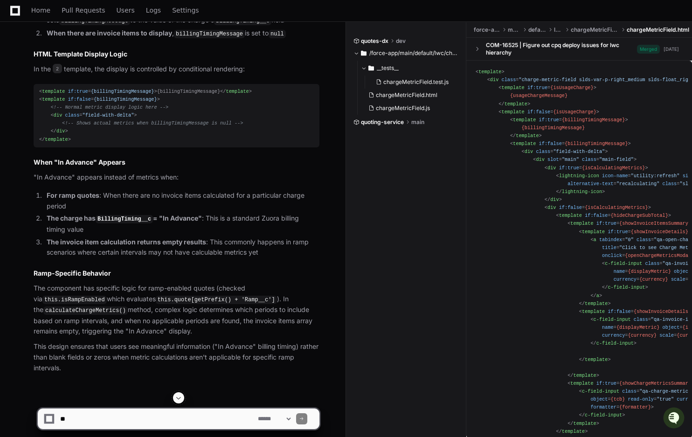 Image resolution: width=692 pixels, height=437 pixels. I want to click on p: The component has specific logic for ramp-enabled quotes (checked via which evaluates ). In the m..., so click(176, 309).